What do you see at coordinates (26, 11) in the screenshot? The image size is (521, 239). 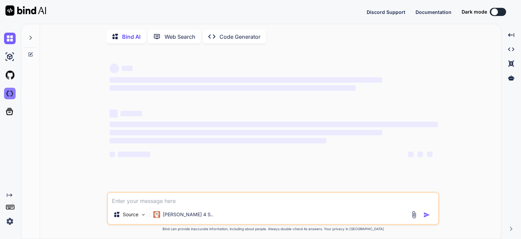 I see `img: Bind AI` at bounding box center [26, 11].